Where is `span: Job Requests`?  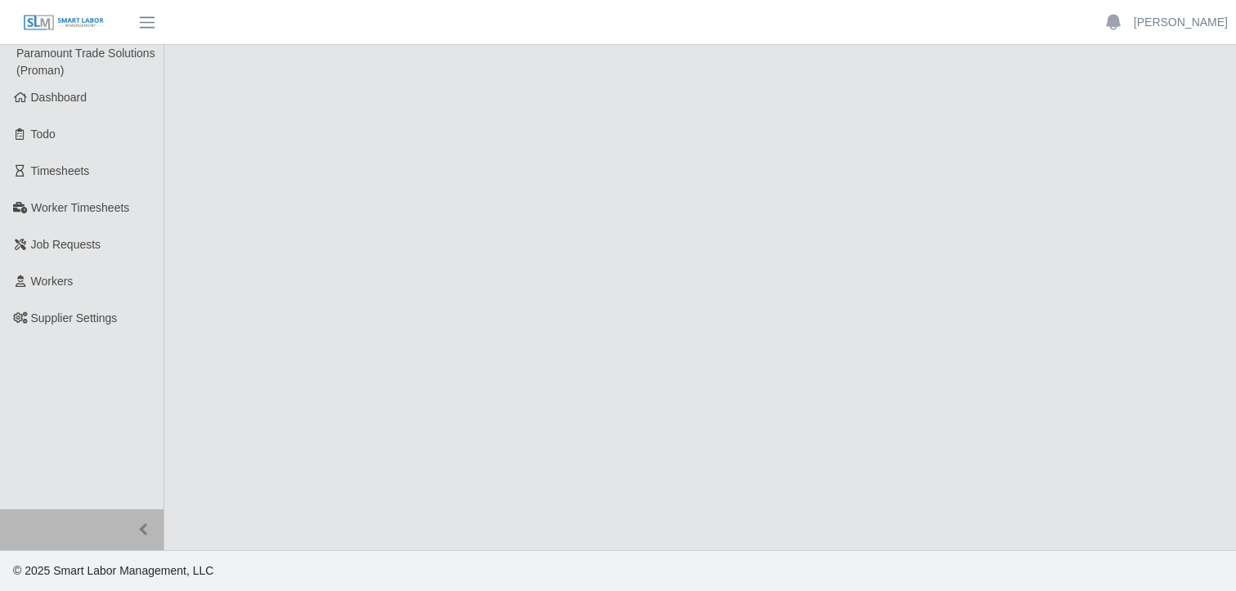 span: Job Requests is located at coordinates (66, 244).